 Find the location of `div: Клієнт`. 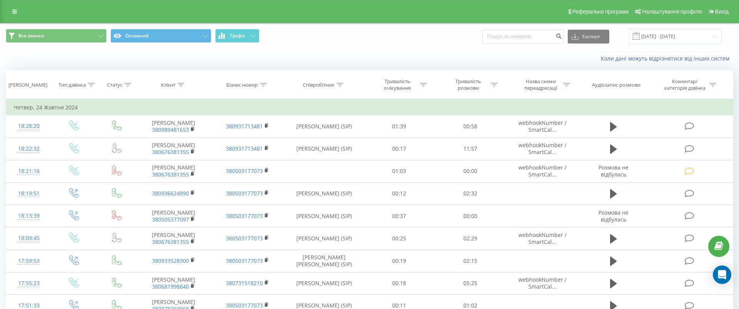

div: Клієнт is located at coordinates (168, 85).